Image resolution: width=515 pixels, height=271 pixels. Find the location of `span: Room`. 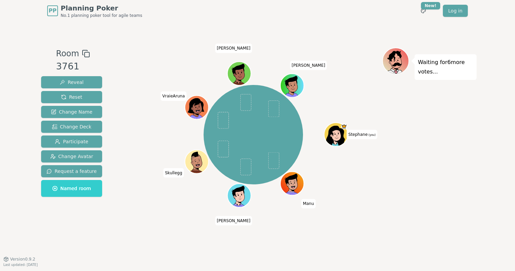

span: Room is located at coordinates (67, 54).